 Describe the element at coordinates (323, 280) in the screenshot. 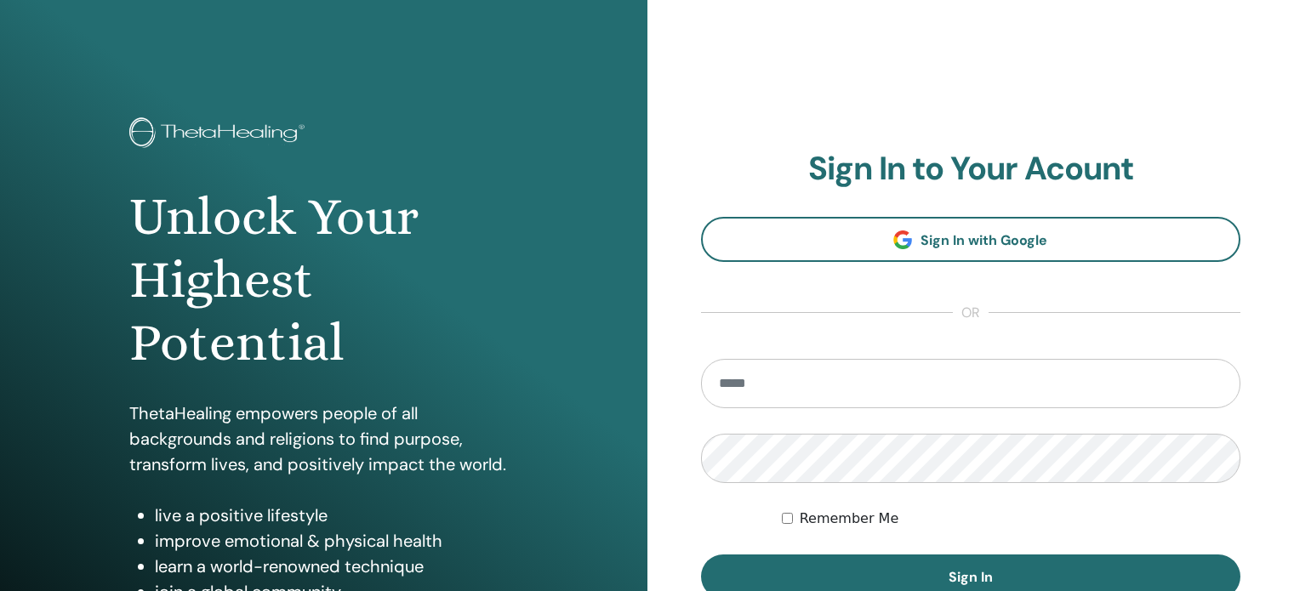

I see `h1: Unlock Your Highest Potential` at that location.